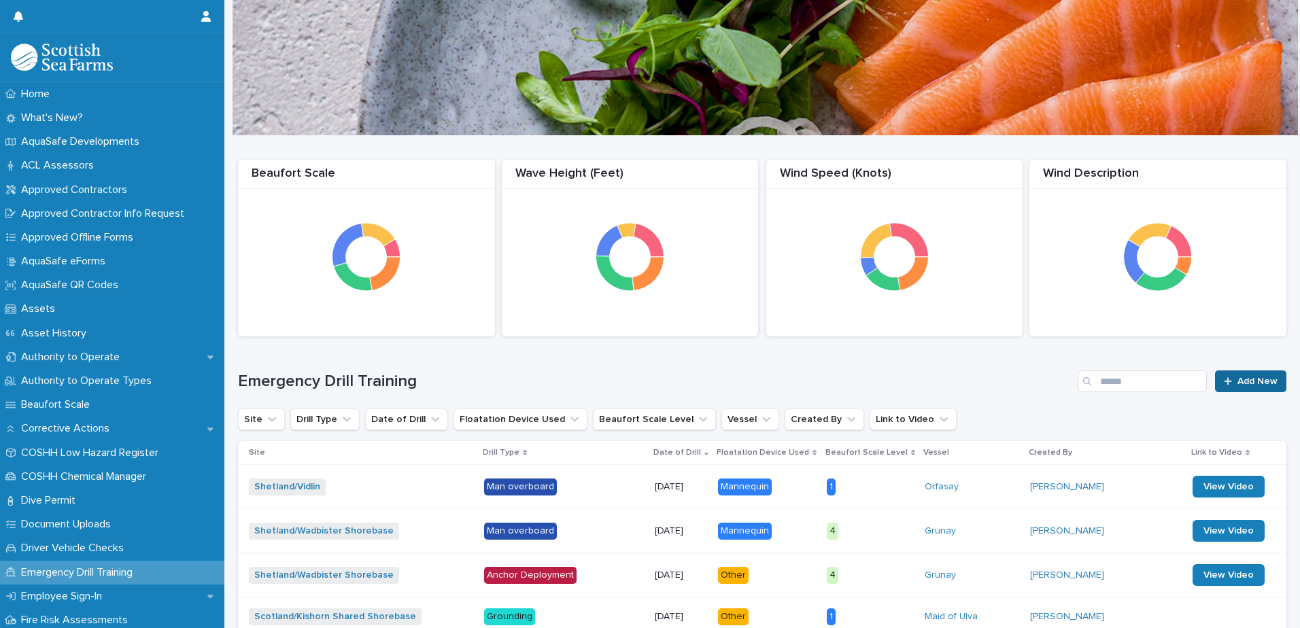 The height and width of the screenshot is (628, 1300). What do you see at coordinates (654, 420) in the screenshot?
I see `button: Beaufort Scale Level` at bounding box center [654, 420].